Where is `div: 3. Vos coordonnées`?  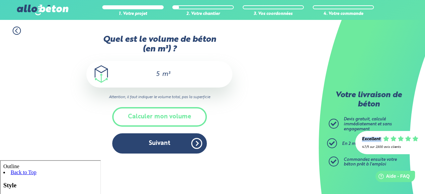
div: 3. Vos coordonnées is located at coordinates (273, 14).